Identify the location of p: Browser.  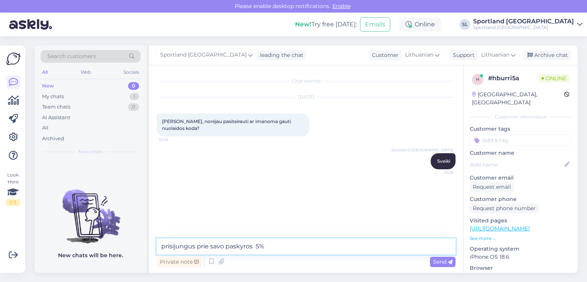
(521, 268).